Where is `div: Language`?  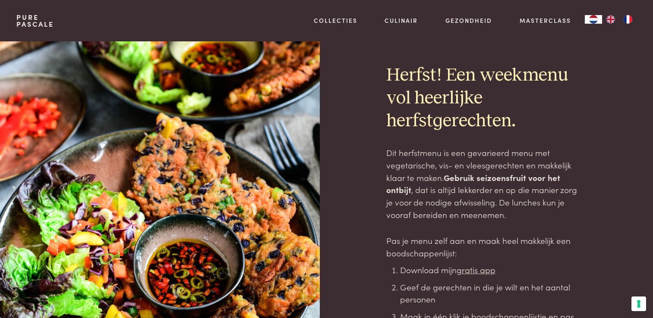 div: Language is located at coordinates (593, 19).